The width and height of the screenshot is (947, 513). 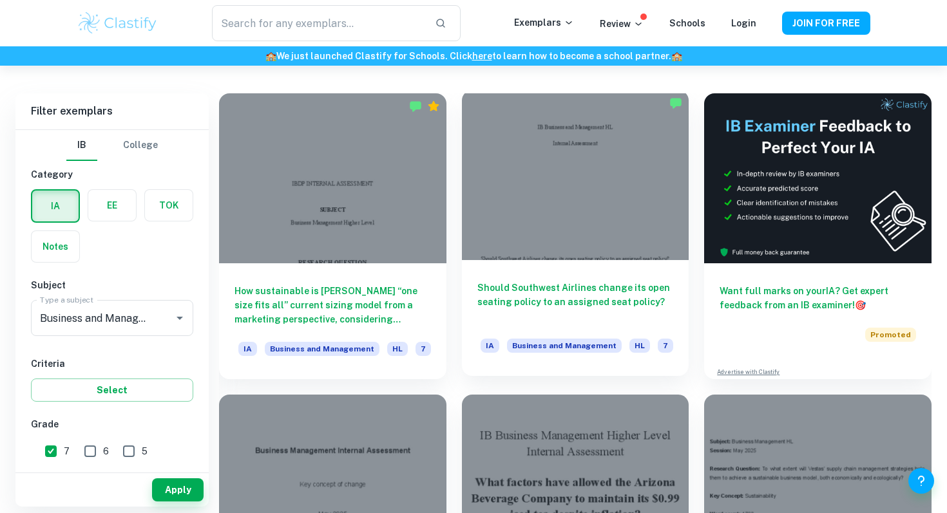 I want to click on a: JOIN FOR FREE, so click(x=826, y=23).